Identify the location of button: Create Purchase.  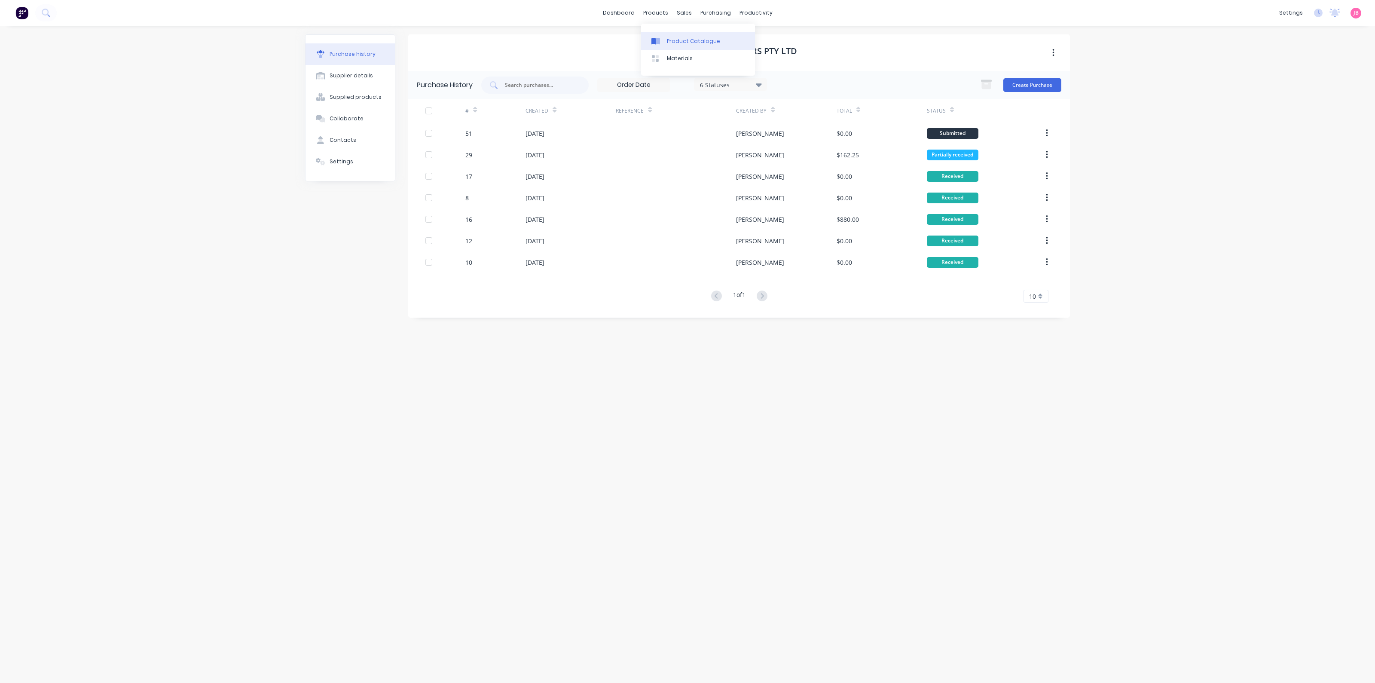
(1032, 85).